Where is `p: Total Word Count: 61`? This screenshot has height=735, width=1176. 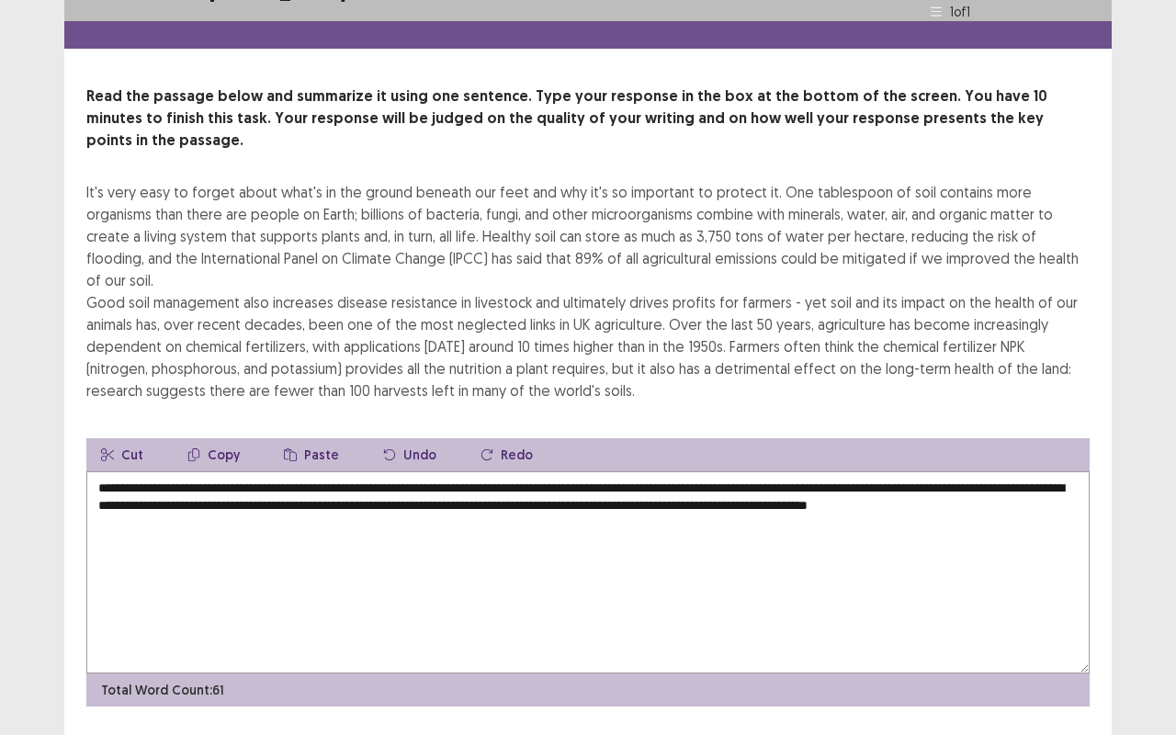 p: Total Word Count: 61 is located at coordinates (163, 690).